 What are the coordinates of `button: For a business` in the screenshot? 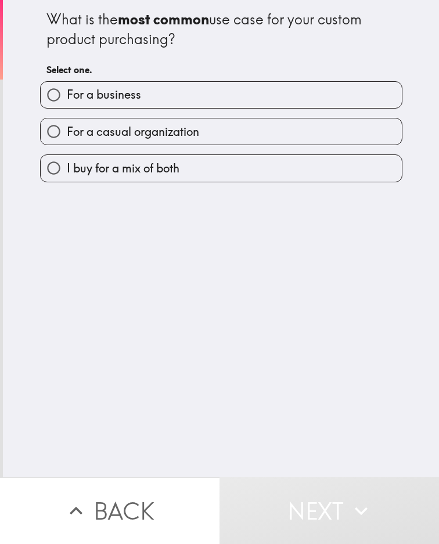 It's located at (221, 95).